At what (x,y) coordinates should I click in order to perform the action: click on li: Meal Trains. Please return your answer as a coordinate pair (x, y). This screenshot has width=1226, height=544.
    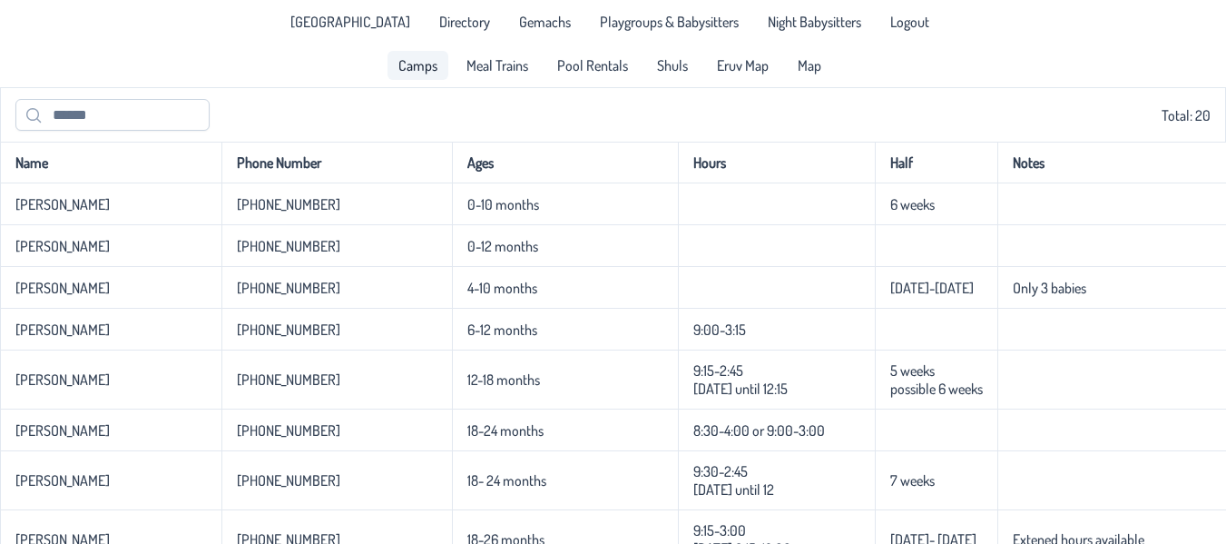
    Looking at the image, I should click on (497, 65).